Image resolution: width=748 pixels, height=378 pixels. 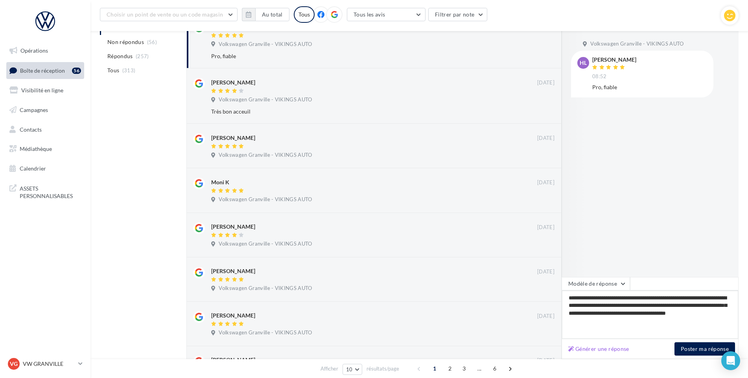 I want to click on span: (313), so click(x=129, y=70).